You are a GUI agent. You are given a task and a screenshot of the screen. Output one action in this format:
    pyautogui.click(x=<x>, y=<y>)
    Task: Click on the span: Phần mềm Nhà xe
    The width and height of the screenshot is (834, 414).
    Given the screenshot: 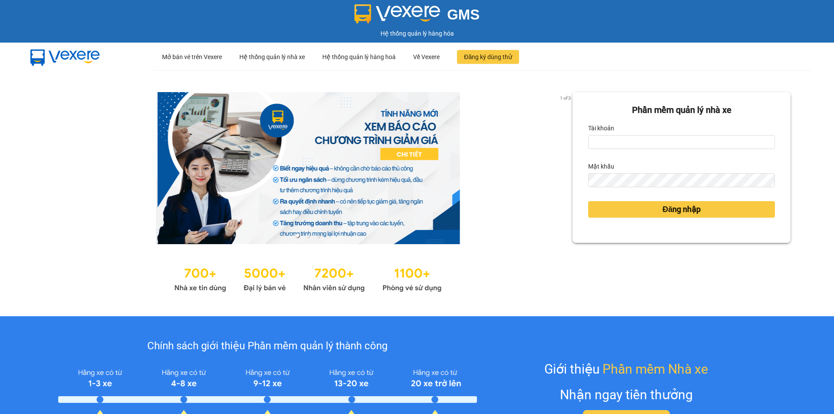 What is the action you would take?
    pyautogui.click(x=655, y=369)
    